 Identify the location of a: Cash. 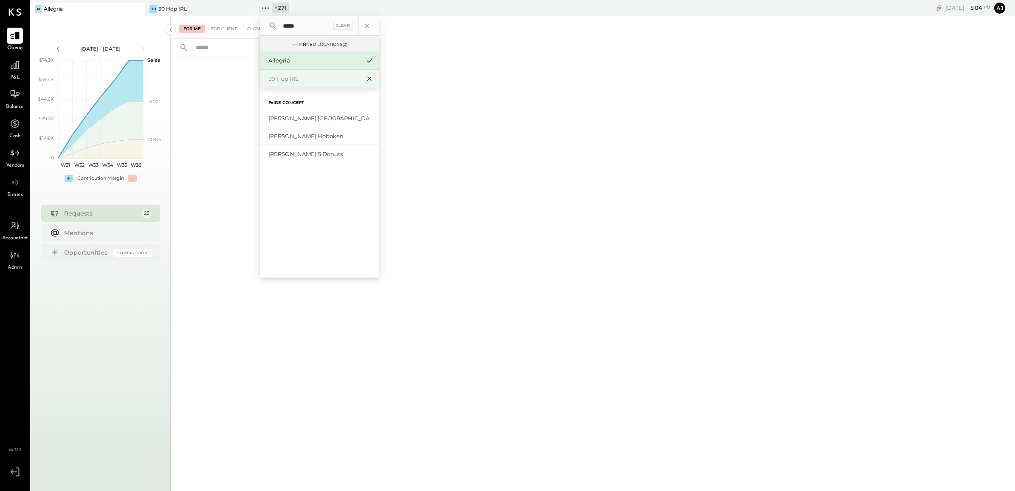
(15, 128).